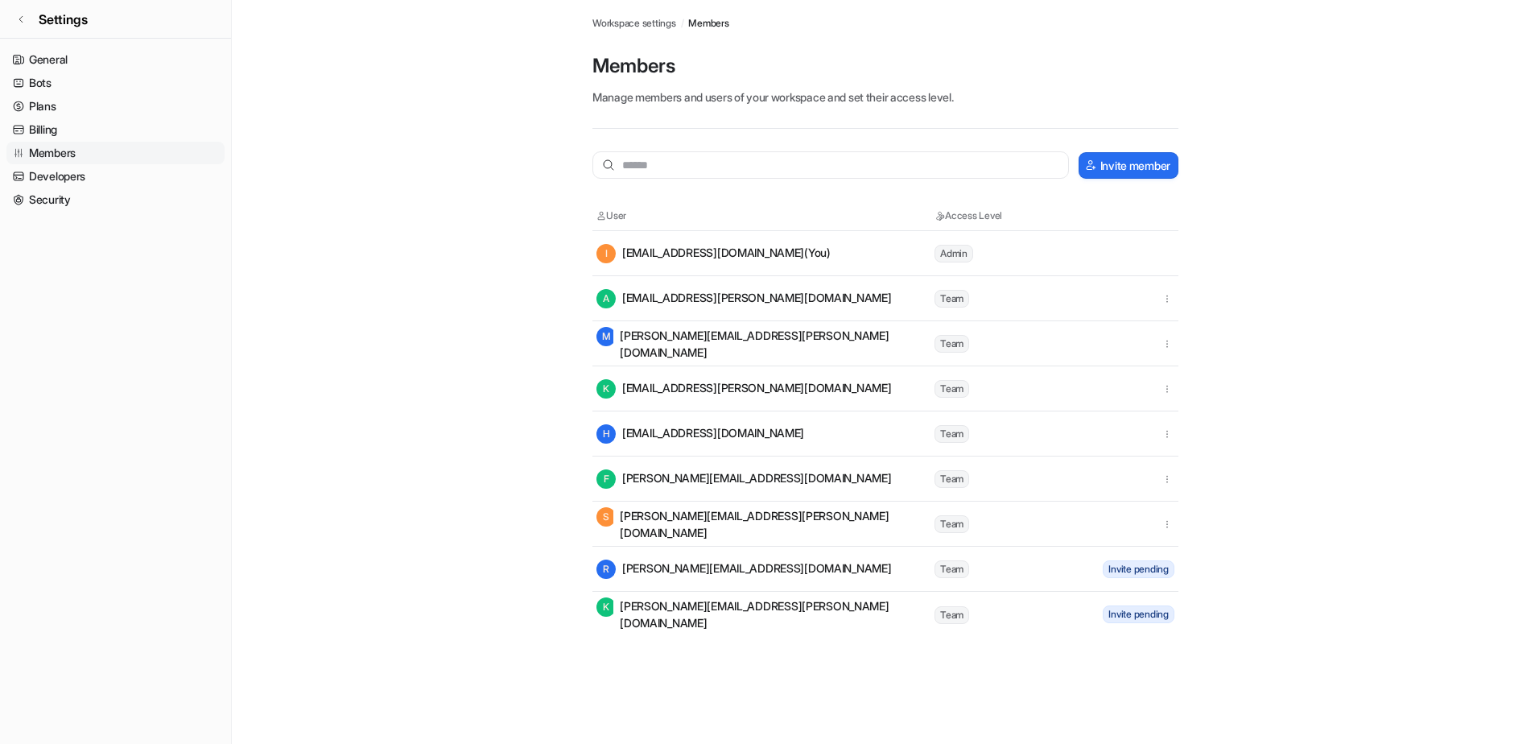  I want to click on span: M, so click(606, 336).